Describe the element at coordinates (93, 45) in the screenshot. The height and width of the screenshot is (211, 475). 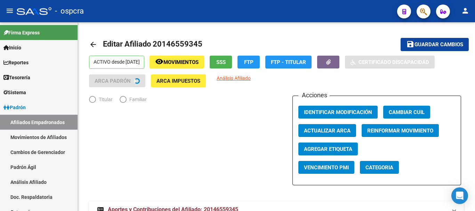
I see `mat-icon: arrow_back` at that location.